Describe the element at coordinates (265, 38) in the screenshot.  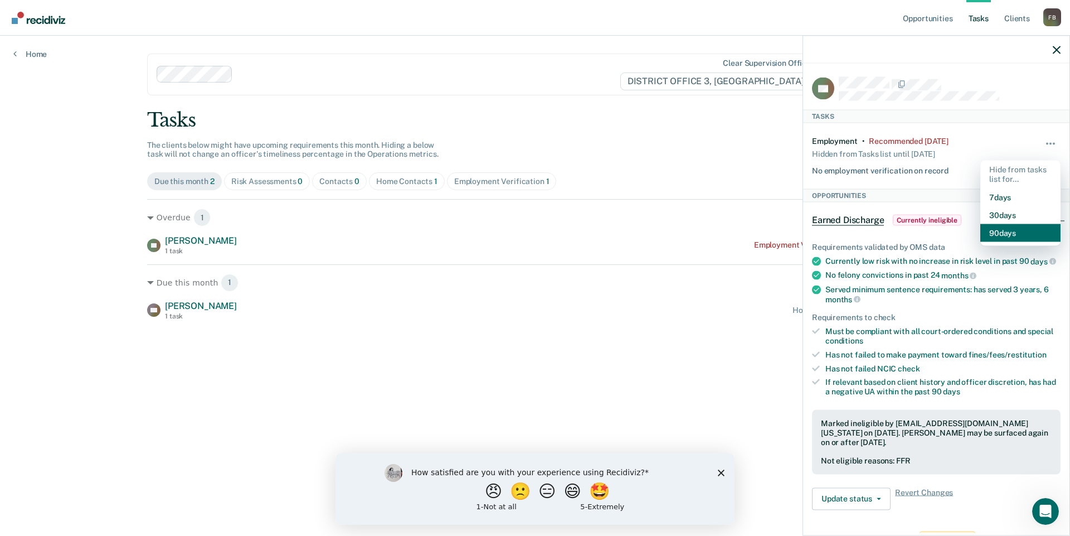
I see `button: 5` at that location.